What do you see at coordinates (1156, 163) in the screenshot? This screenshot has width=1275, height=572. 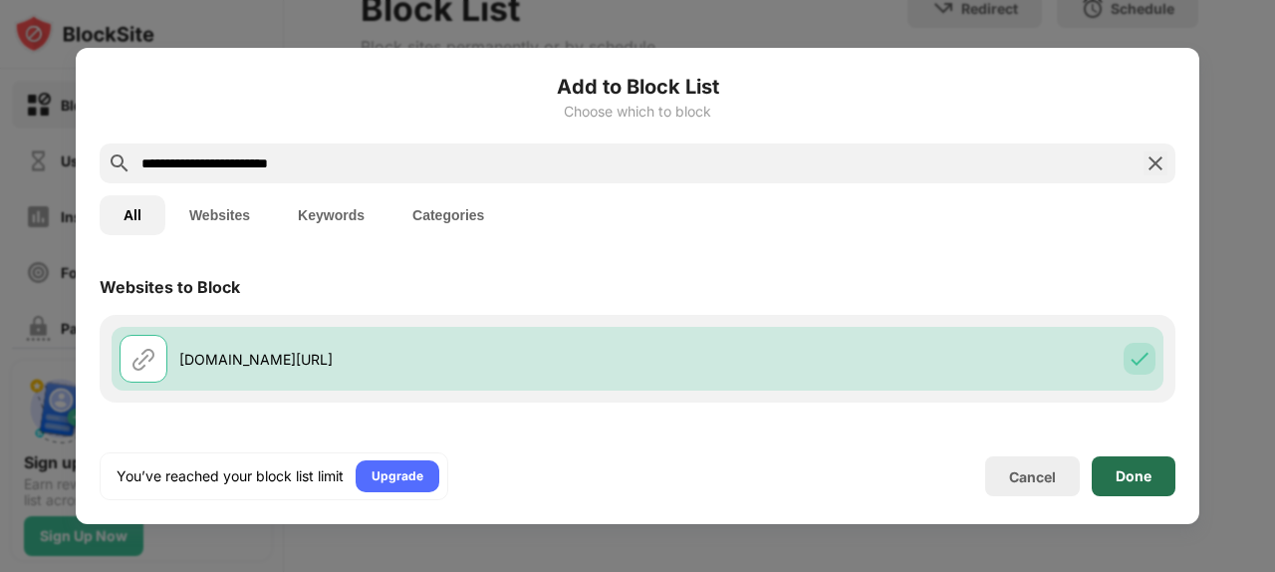 I see `img: search-close` at bounding box center [1156, 163].